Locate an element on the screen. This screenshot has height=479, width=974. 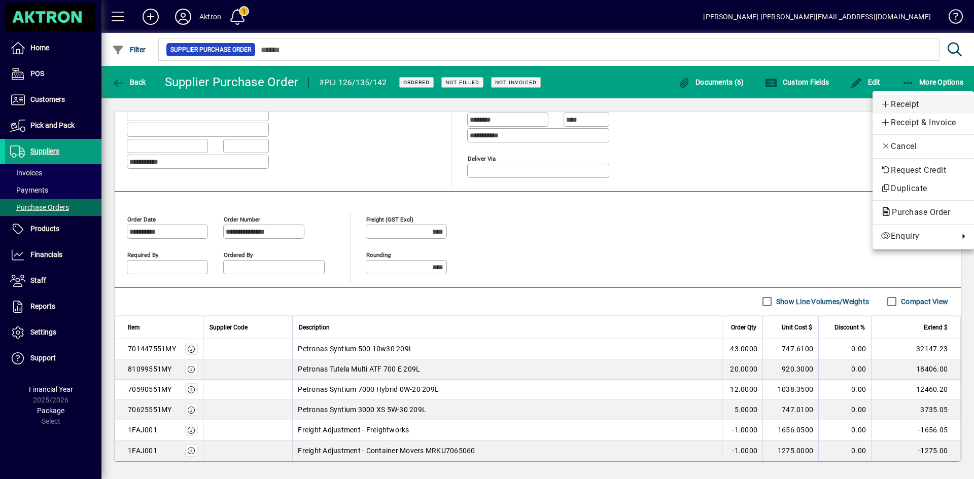
span: Enquiry is located at coordinates (917, 236).